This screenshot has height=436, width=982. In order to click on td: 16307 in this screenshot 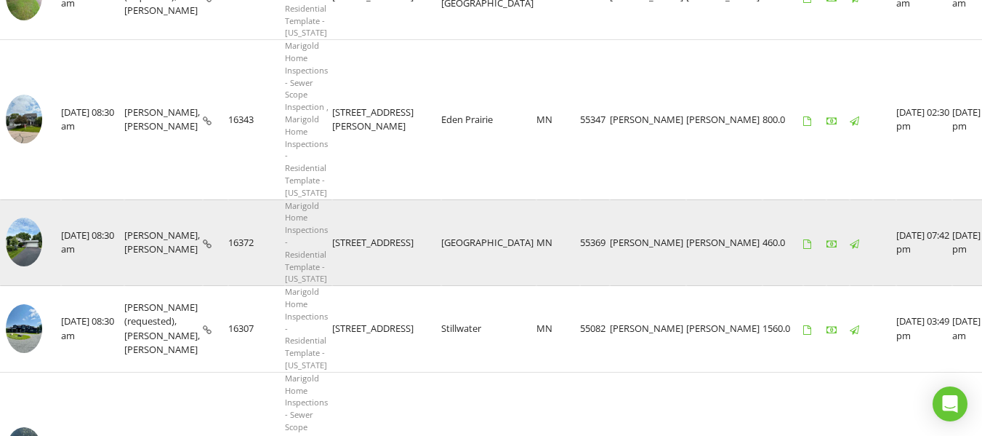, I will do `click(257, 329)`.